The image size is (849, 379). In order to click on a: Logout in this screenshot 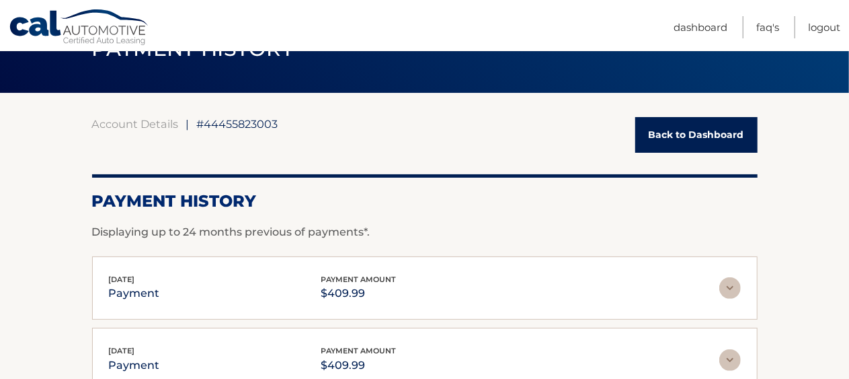, I will do `click(825, 27)`.